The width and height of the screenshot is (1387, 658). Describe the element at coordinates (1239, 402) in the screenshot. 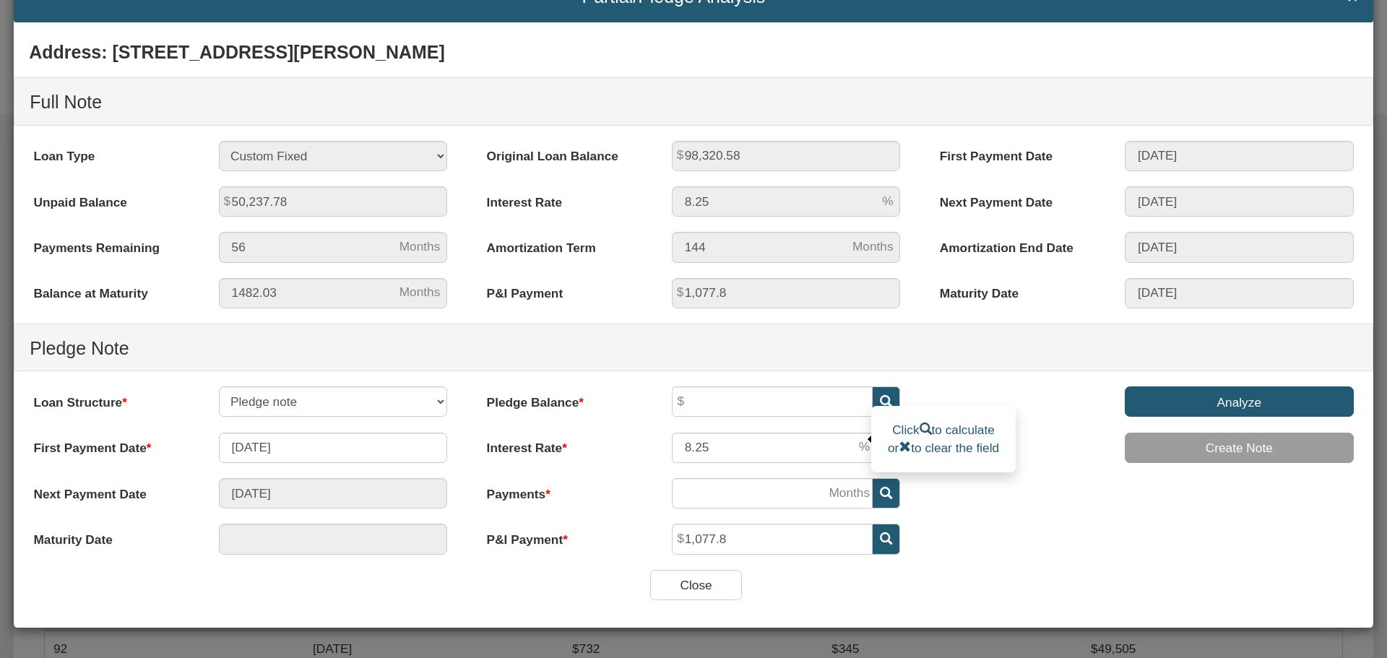

I see `input: Analyze` at that location.